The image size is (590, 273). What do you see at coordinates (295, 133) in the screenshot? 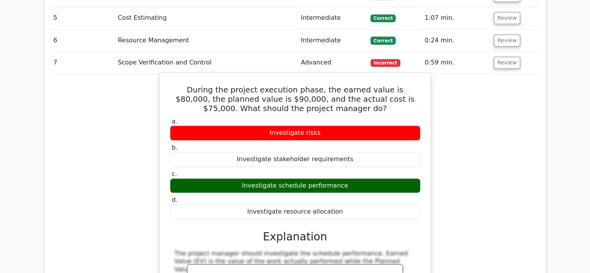
I see `div: Investigate risks` at bounding box center [295, 133].